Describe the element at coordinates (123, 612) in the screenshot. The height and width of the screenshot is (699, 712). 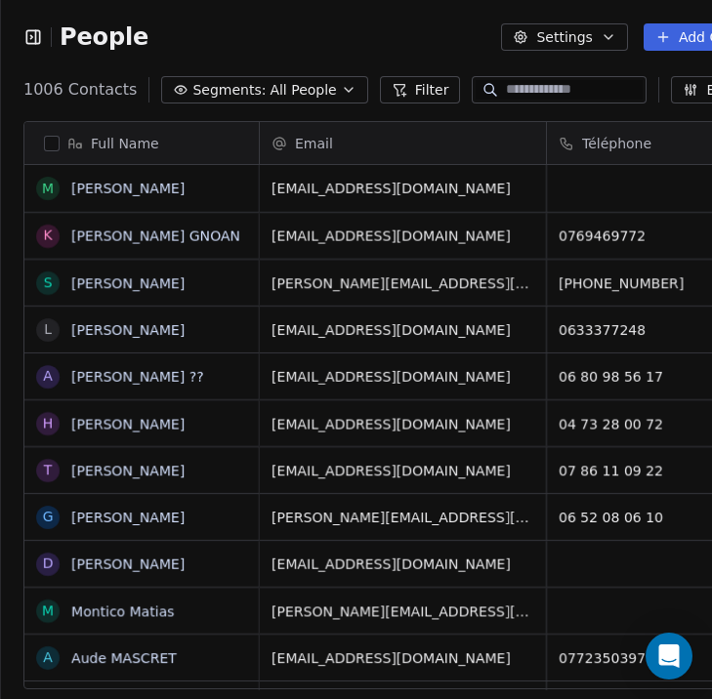
I see `a: Montico Matias` at that location.